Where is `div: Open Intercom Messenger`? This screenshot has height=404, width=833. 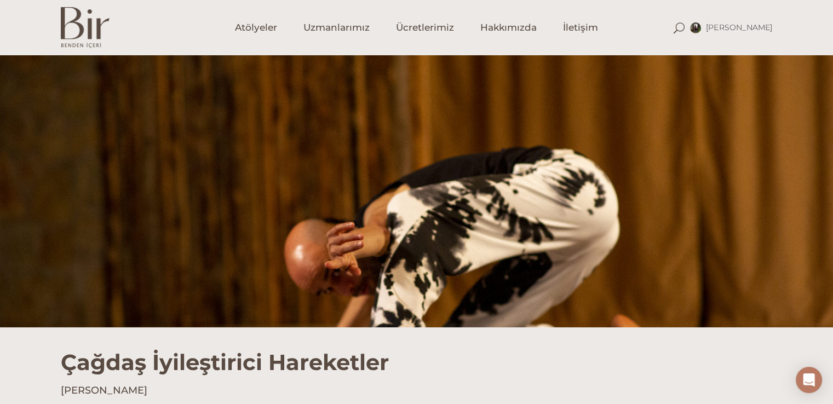 div: Open Intercom Messenger is located at coordinates (809, 380).